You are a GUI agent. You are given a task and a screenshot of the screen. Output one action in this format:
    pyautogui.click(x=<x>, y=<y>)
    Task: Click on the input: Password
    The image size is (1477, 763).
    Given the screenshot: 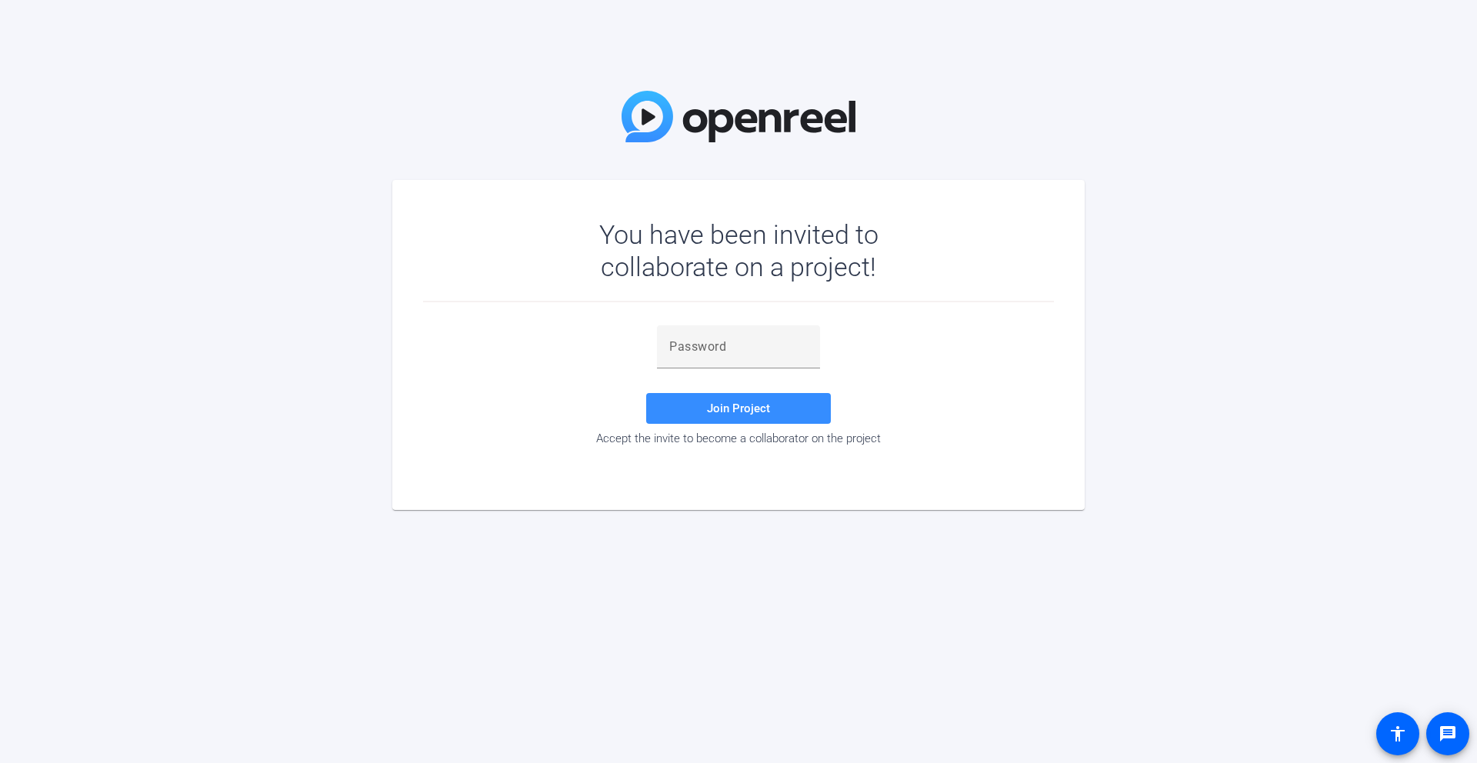 What is the action you would take?
    pyautogui.click(x=739, y=347)
    